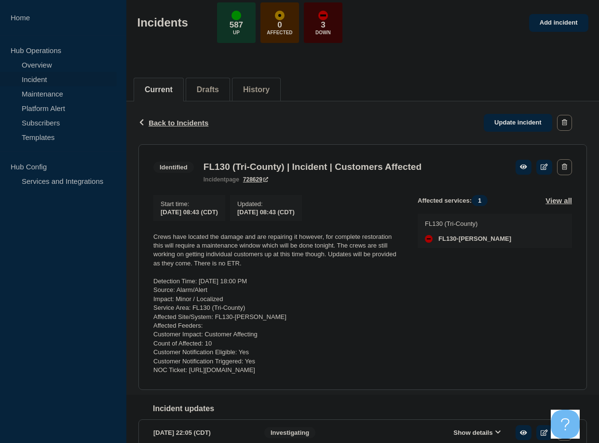 The height and width of the screenshot is (443, 599). I want to click on p: Impact: Minor / Localized, so click(278, 299).